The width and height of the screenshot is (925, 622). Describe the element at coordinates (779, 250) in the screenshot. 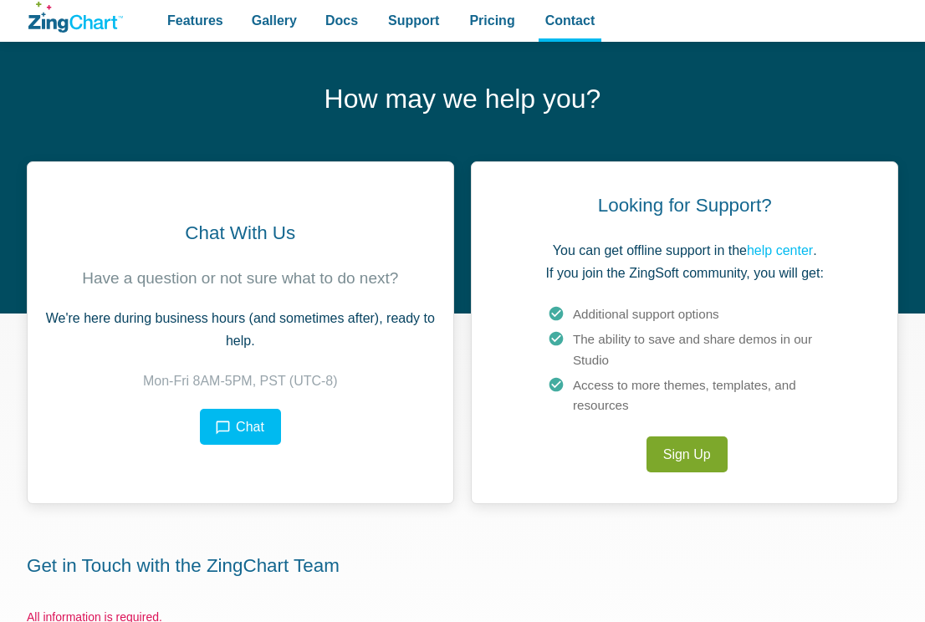

I see `a: help center` at that location.